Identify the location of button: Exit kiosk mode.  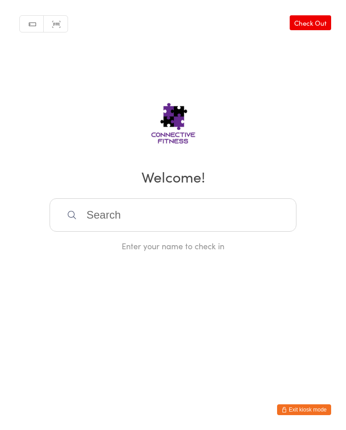
(304, 409).